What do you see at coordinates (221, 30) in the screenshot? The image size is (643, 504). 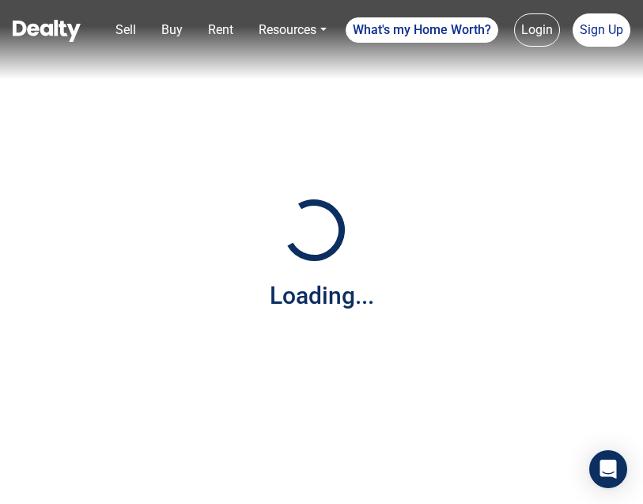 I see `a: Rent` at bounding box center [221, 30].